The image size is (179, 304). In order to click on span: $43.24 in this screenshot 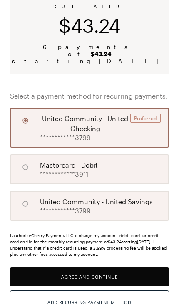, I will do `click(89, 25)`.